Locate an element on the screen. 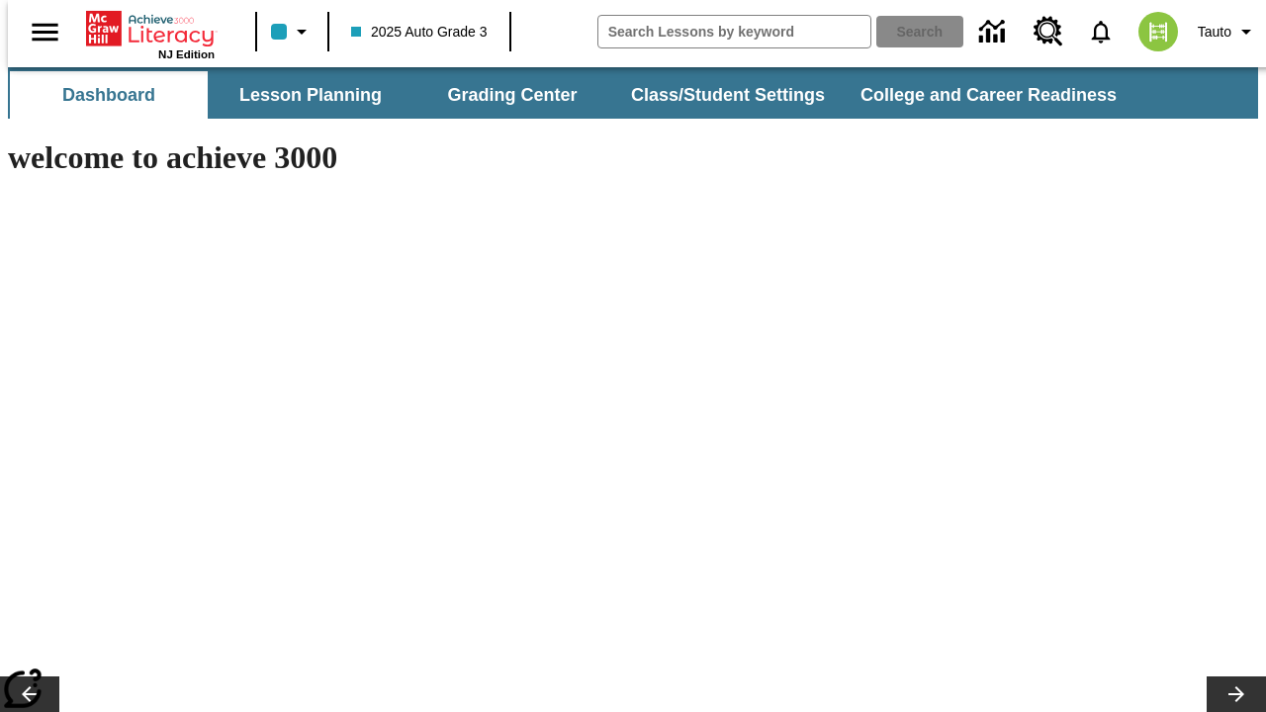 The height and width of the screenshot is (712, 1266). button: Class/Student Settings is located at coordinates (728, 95).